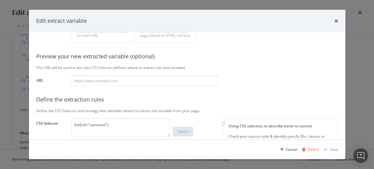 This screenshot has width=374, height=169. Describe the element at coordinates (61, 21) in the screenshot. I see `div: Edit extract variable` at that location.